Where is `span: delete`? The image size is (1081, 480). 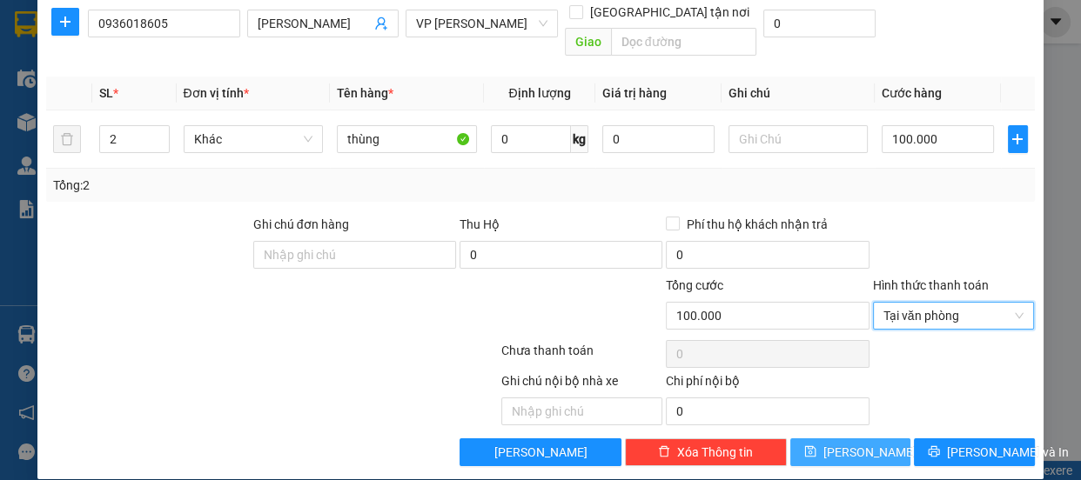 span: delete is located at coordinates (664, 452).